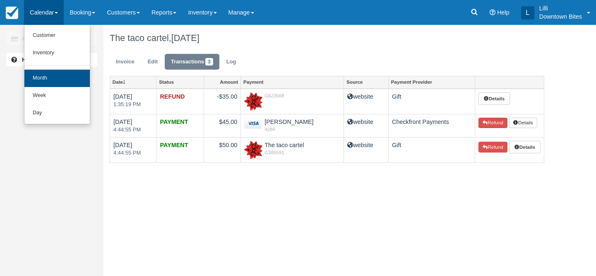 The image size is (596, 276). I want to click on span: 3, so click(209, 62).